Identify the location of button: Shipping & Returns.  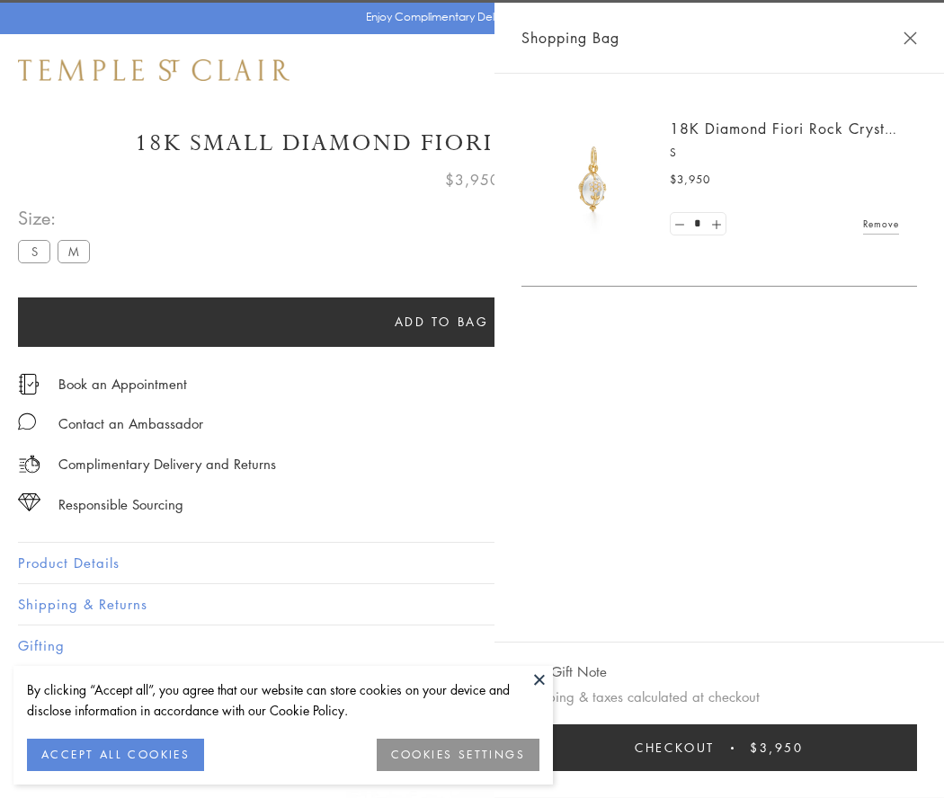
(472, 604).